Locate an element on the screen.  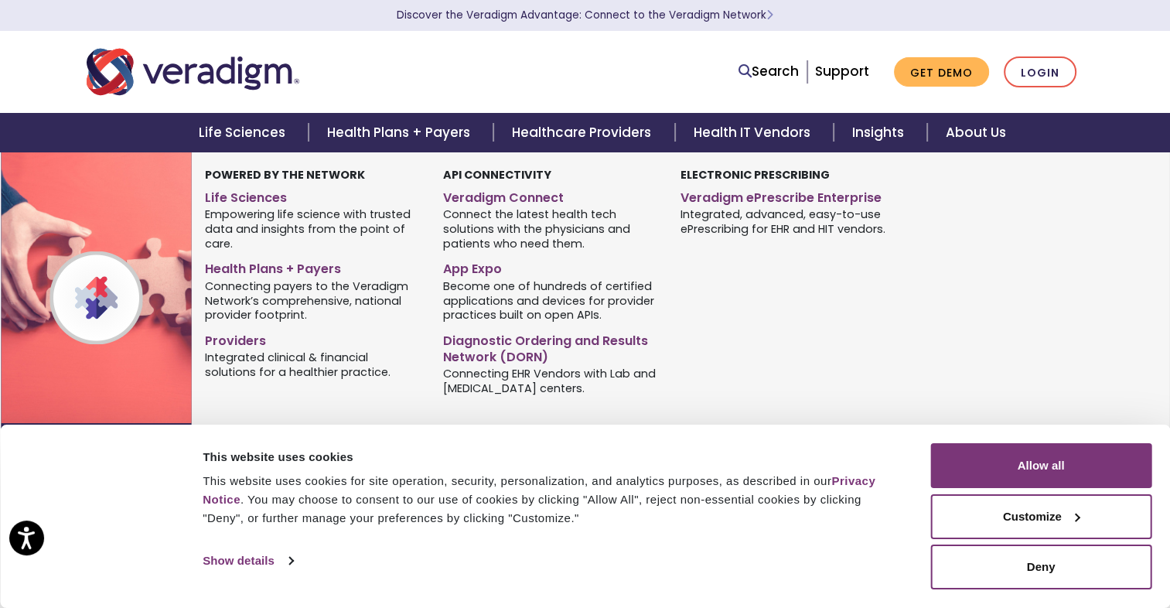
button: Customize is located at coordinates (1041, 517).